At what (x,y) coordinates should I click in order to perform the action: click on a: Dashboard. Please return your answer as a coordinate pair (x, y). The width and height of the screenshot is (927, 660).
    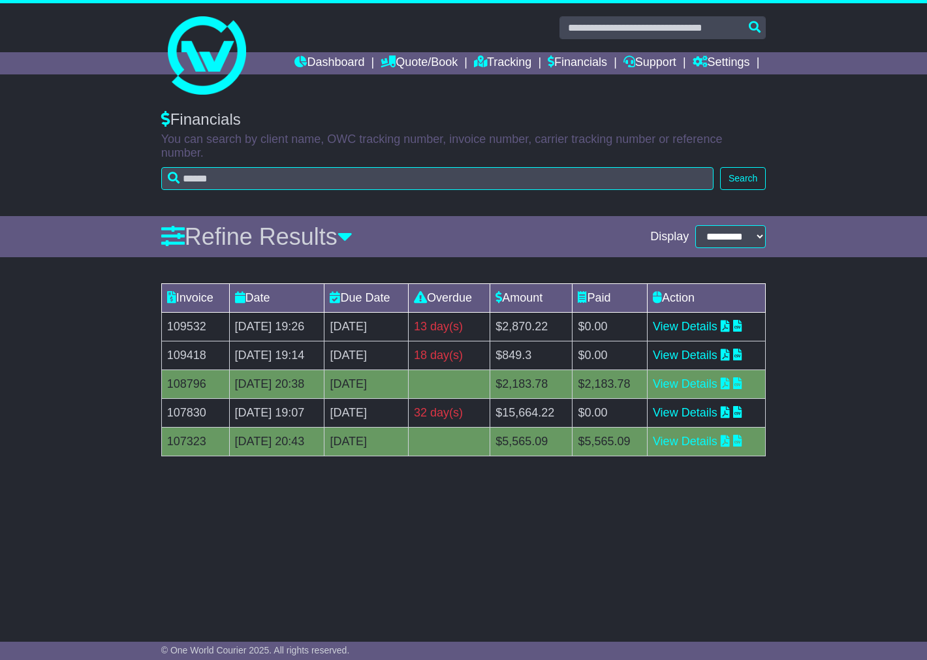
    Looking at the image, I should click on (329, 63).